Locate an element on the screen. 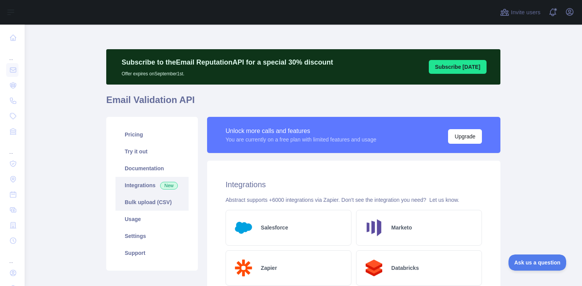 Image resolution: width=582 pixels, height=286 pixels. a: Documentation is located at coordinates (152, 168).